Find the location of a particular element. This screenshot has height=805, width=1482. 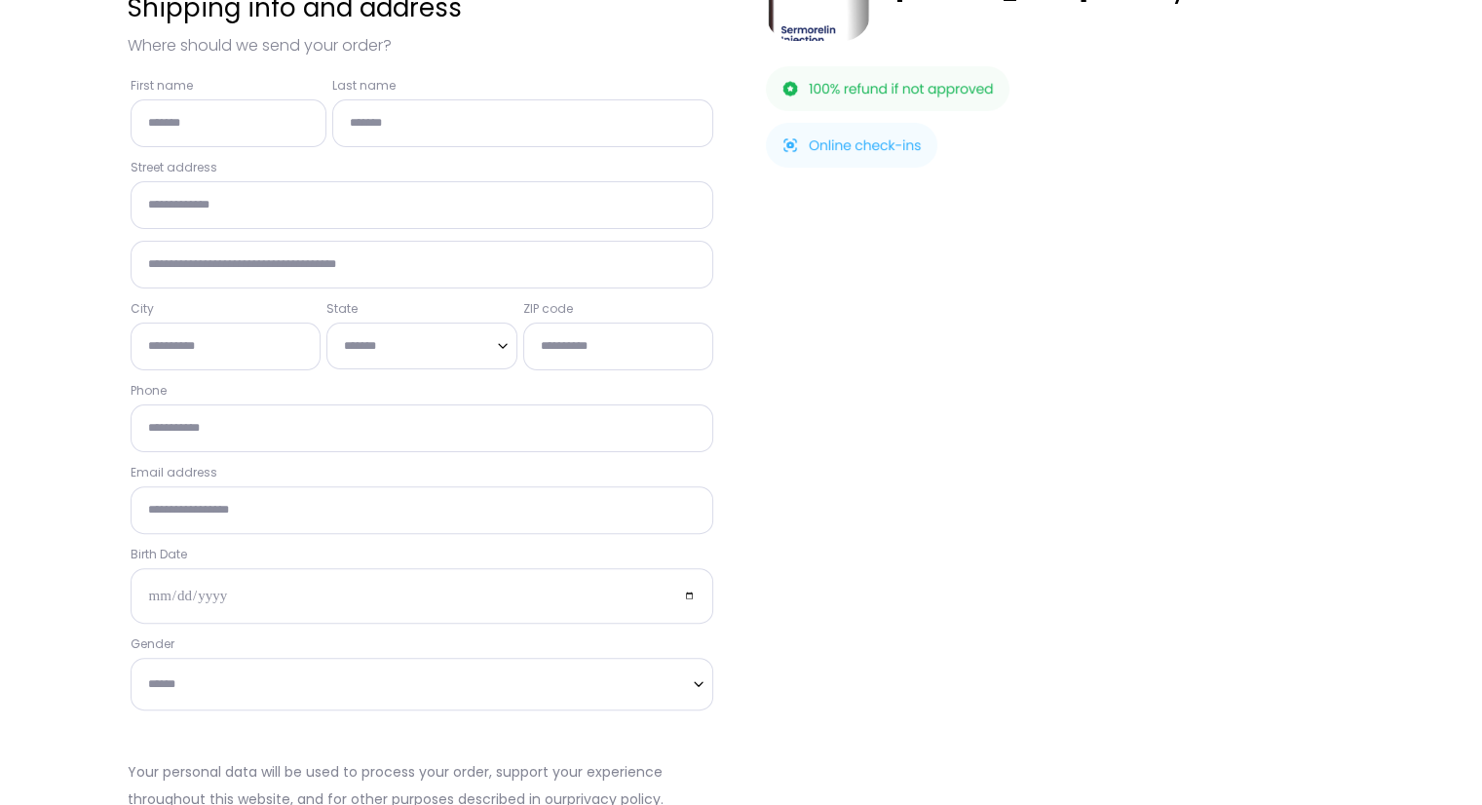

label: Email address is located at coordinates (422, 473).